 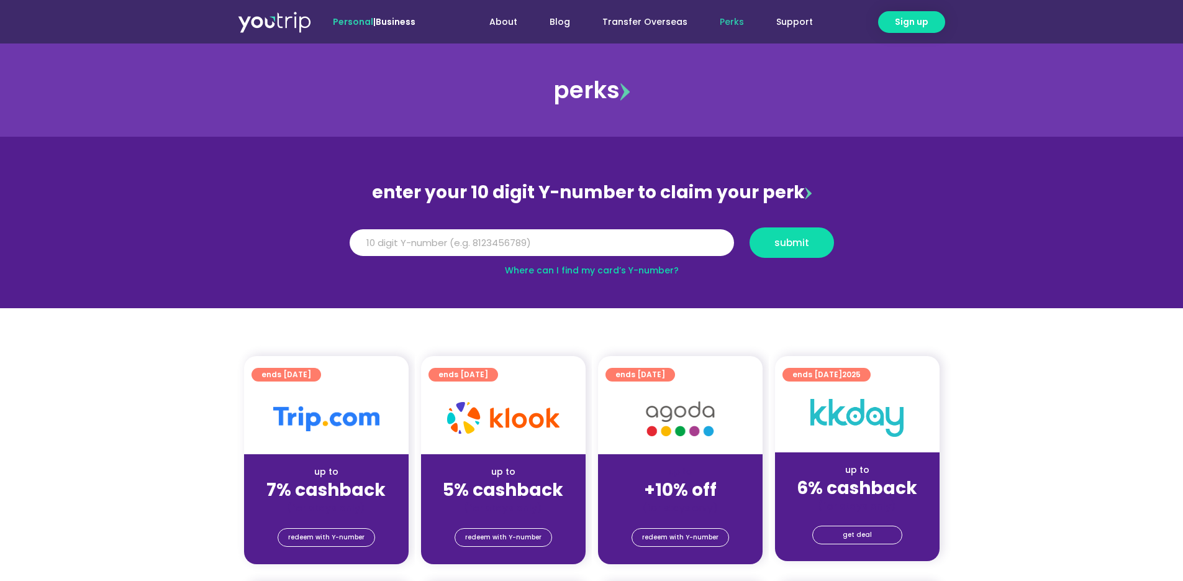 I want to click on span: Personal, so click(x=353, y=22).